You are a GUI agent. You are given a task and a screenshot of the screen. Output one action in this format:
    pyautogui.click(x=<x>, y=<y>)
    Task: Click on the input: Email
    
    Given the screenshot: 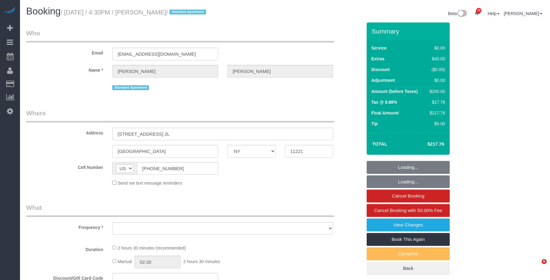 What is the action you would take?
    pyautogui.click(x=165, y=54)
    